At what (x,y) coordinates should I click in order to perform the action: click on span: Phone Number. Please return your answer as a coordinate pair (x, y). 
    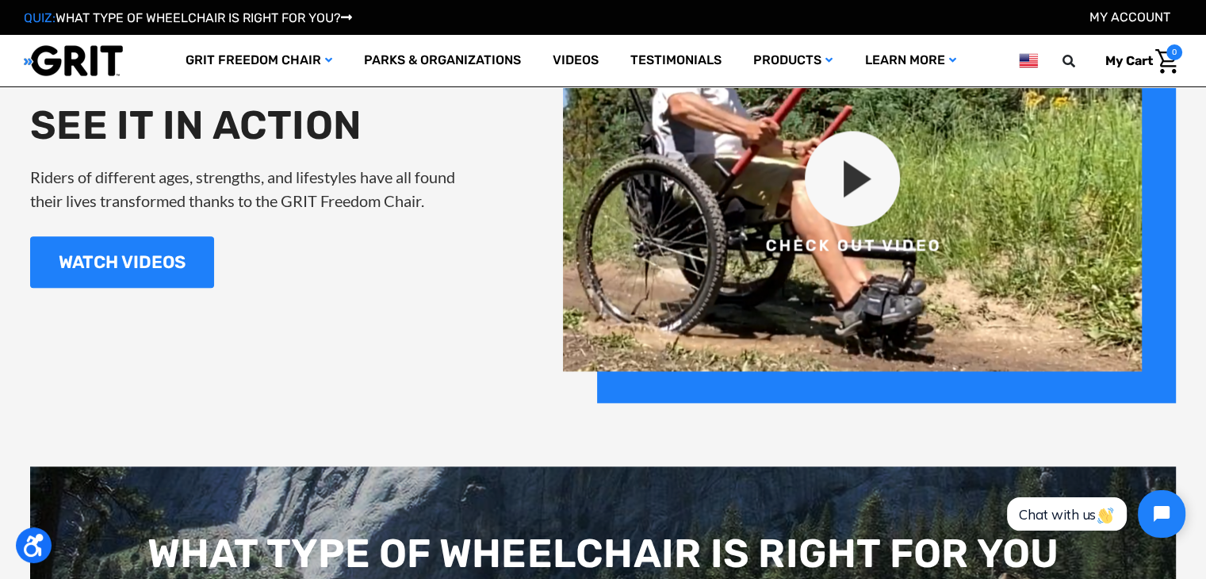
    Looking at the image, I should click on (305, 72).